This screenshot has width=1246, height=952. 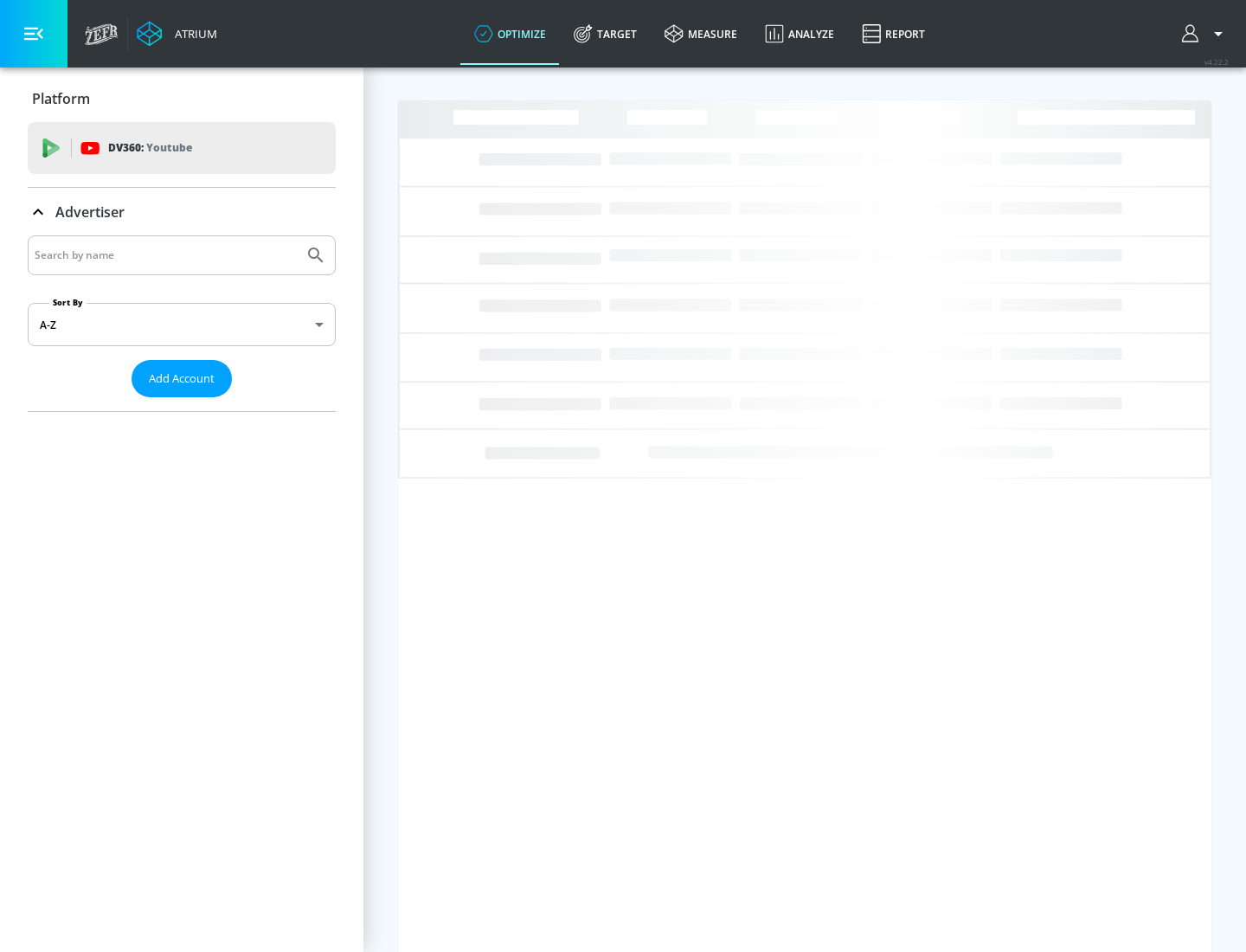 What do you see at coordinates (182, 99) in the screenshot?
I see `div: Platform` at bounding box center [182, 99].